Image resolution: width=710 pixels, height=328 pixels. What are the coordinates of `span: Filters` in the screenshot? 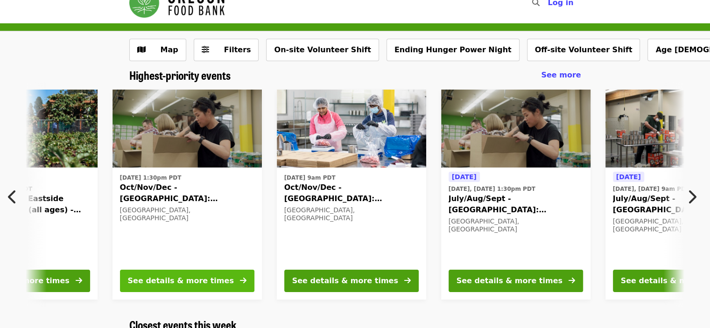 It's located at (237, 49).